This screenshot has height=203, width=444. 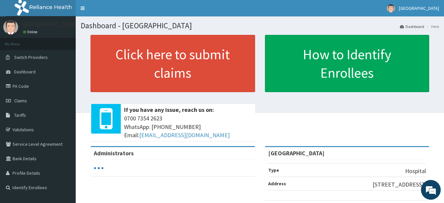 What do you see at coordinates (20, 101) in the screenshot?
I see `span: Claims` at bounding box center [20, 101].